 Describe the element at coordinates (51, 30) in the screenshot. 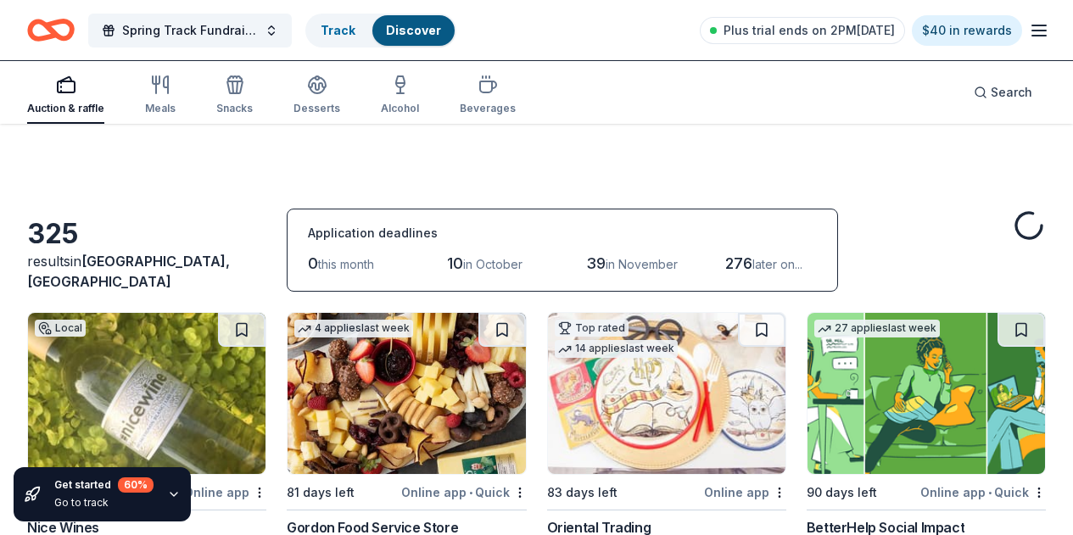

I see `a: Home` at that location.